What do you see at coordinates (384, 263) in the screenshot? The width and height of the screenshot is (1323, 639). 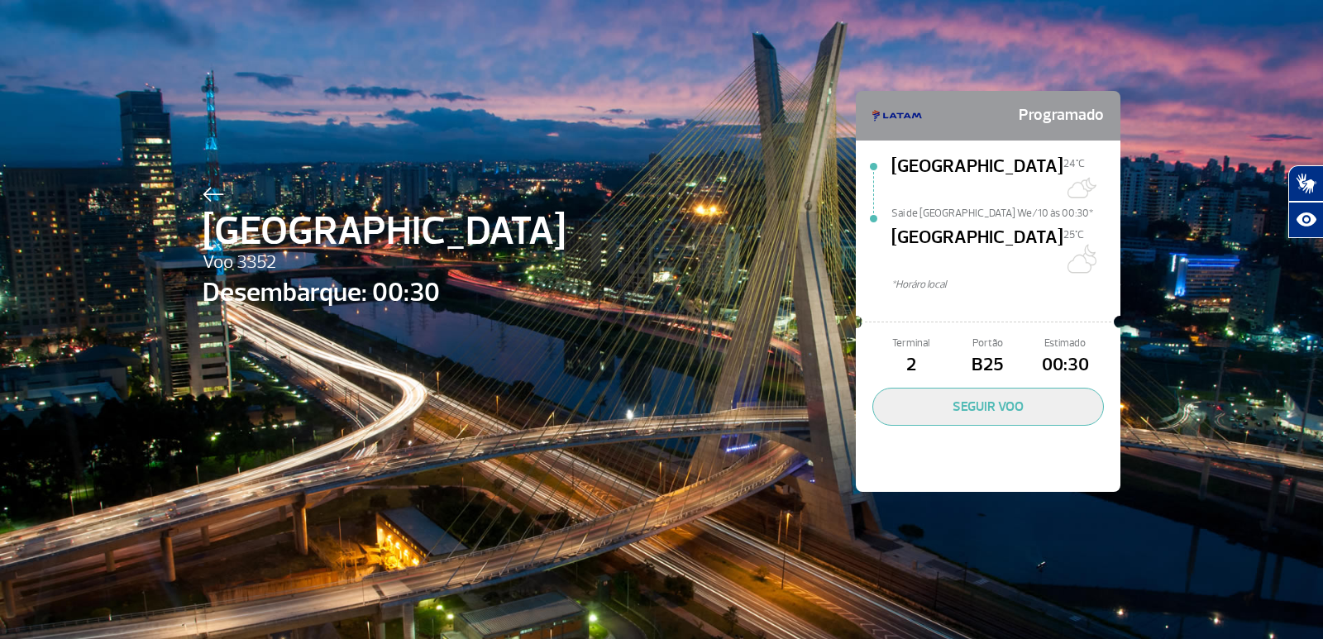 I see `span: Voo 3352` at bounding box center [384, 263].